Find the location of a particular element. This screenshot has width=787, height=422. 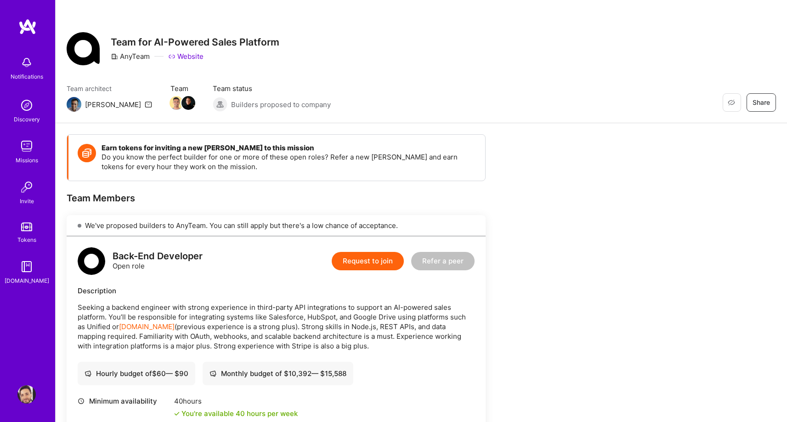

img: Company Logo is located at coordinates (83, 49).